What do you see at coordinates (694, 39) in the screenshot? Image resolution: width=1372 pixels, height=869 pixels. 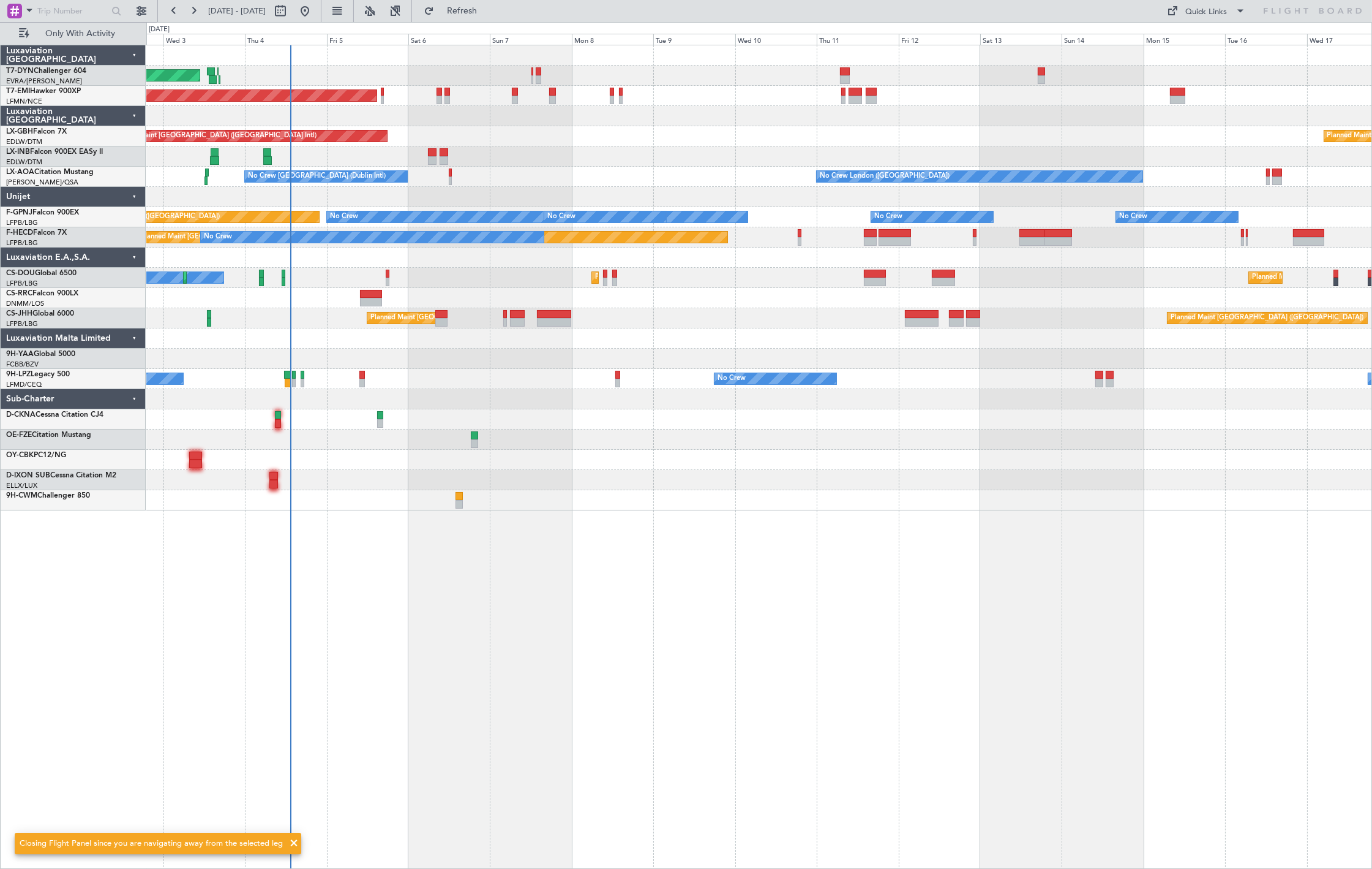 I see `div: Tue 9` at bounding box center [694, 39].